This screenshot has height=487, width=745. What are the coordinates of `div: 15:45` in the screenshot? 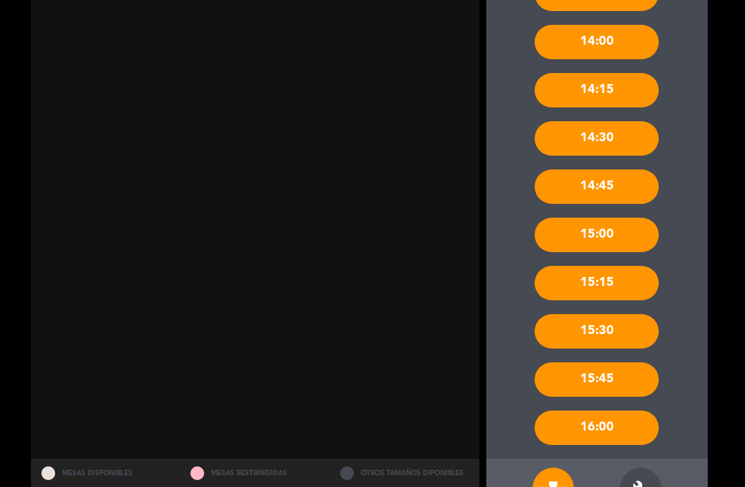 It's located at (596, 380).